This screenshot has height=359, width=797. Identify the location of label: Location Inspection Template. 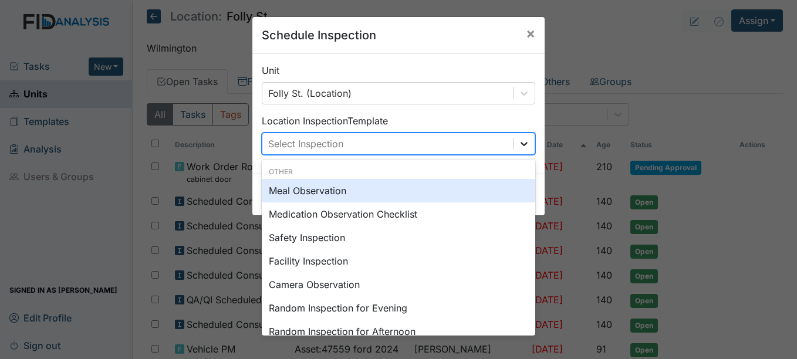
(325, 121).